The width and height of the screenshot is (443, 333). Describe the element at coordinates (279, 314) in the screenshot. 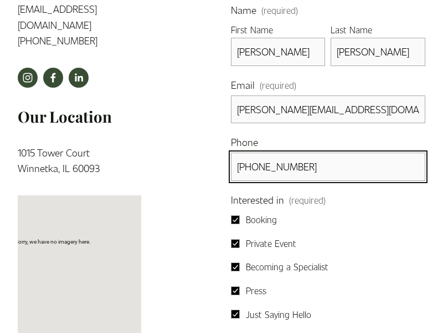

I see `span: Just Saying Hello` at that location.